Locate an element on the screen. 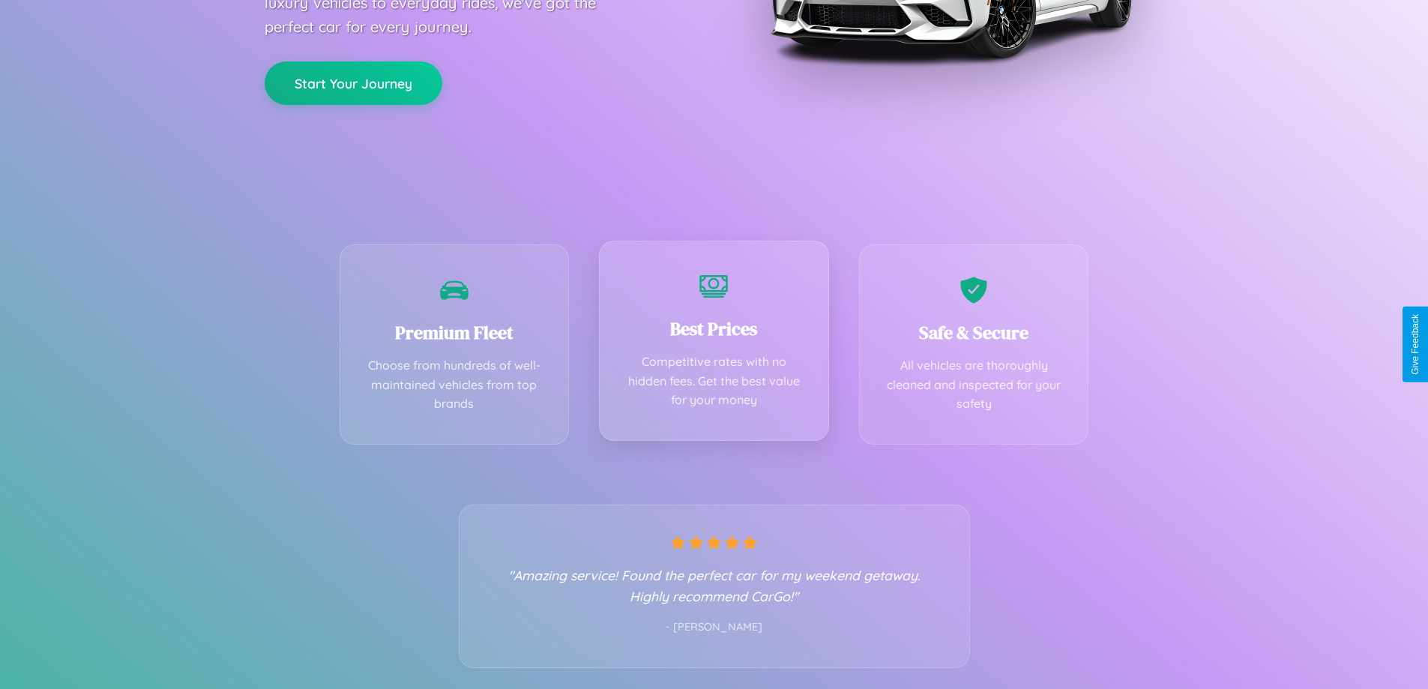  p: "Amazing service! Found the perfect car for my weekend getaway. Highly recommend CarGo!" is located at coordinates (714, 585).